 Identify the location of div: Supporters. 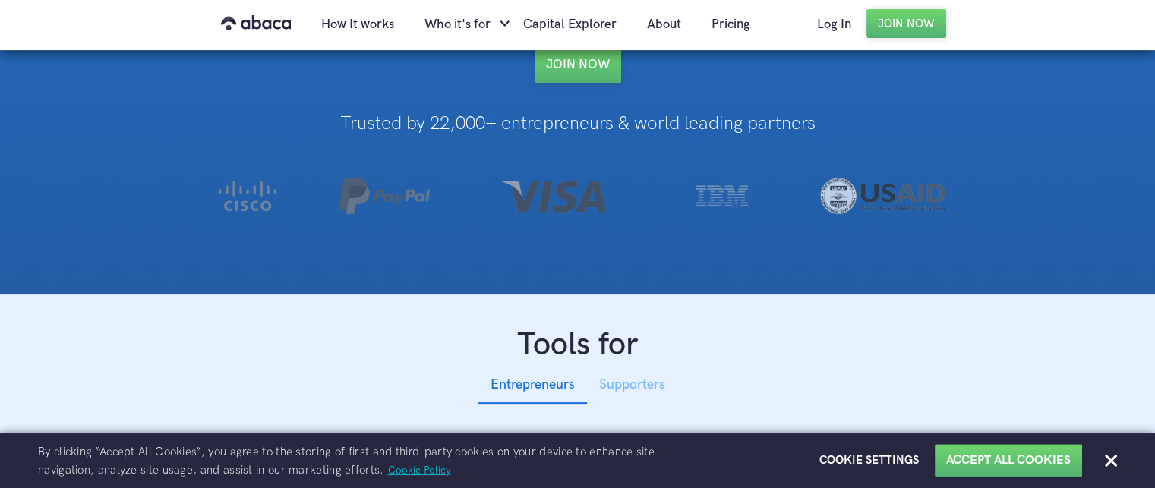
(632, 385).